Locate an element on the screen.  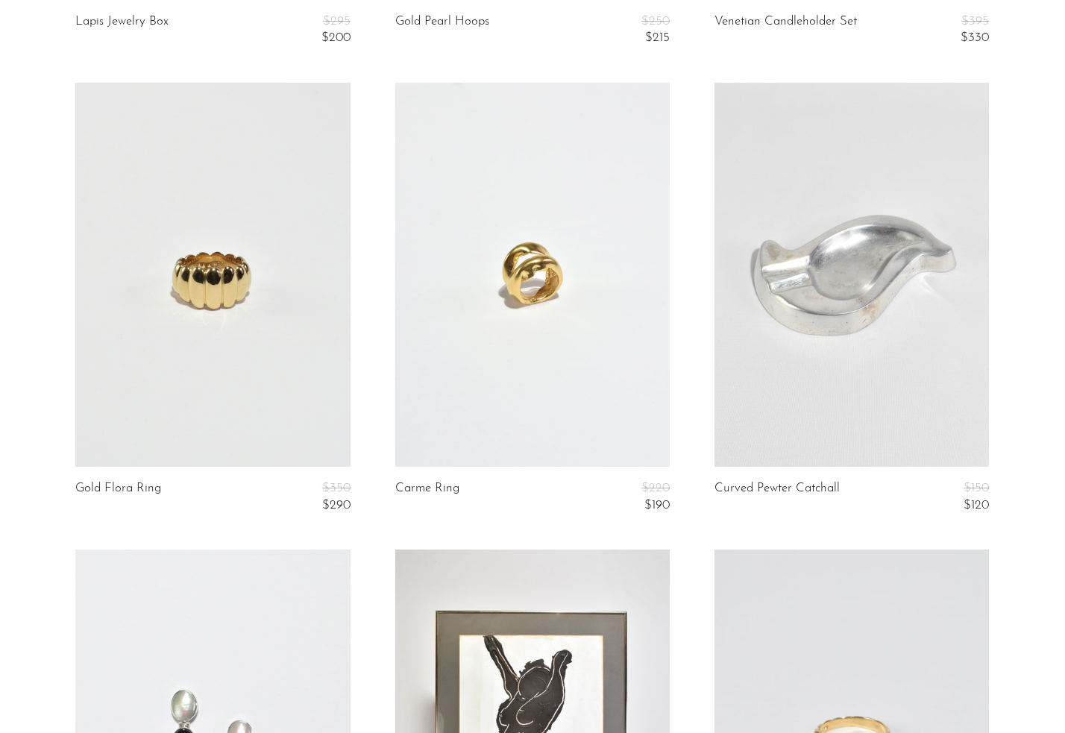
a: Curved Pewter Catchall is located at coordinates (777, 497).